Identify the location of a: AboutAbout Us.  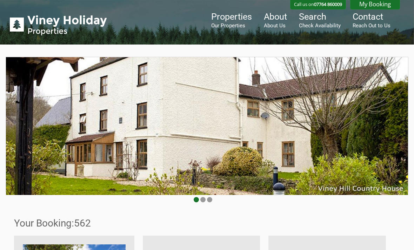
(275, 20).